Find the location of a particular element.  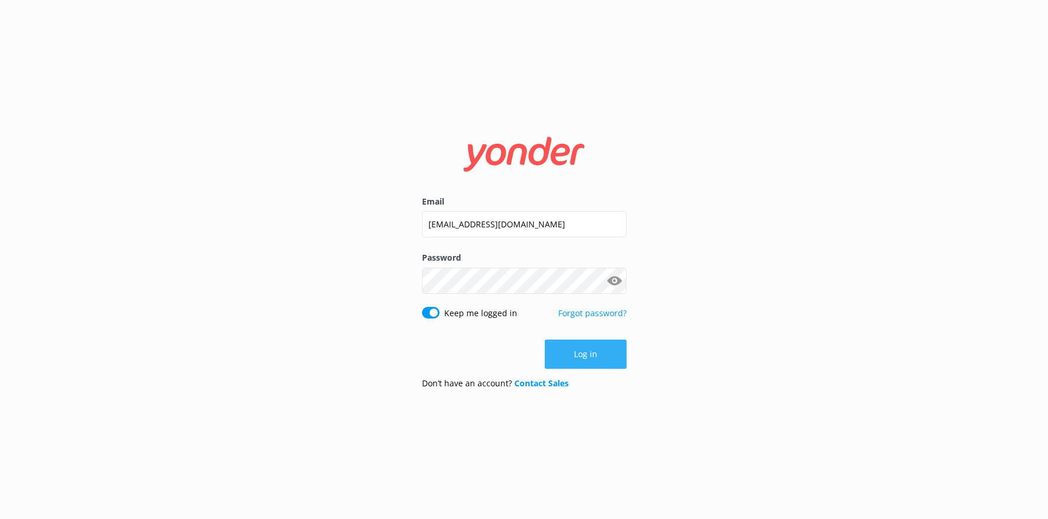

label: Email is located at coordinates (524, 202).